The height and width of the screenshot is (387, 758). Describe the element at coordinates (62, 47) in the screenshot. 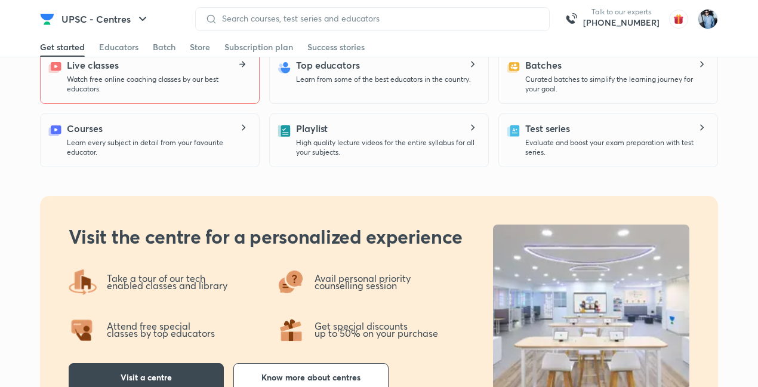

I see `div: Get started` at that location.